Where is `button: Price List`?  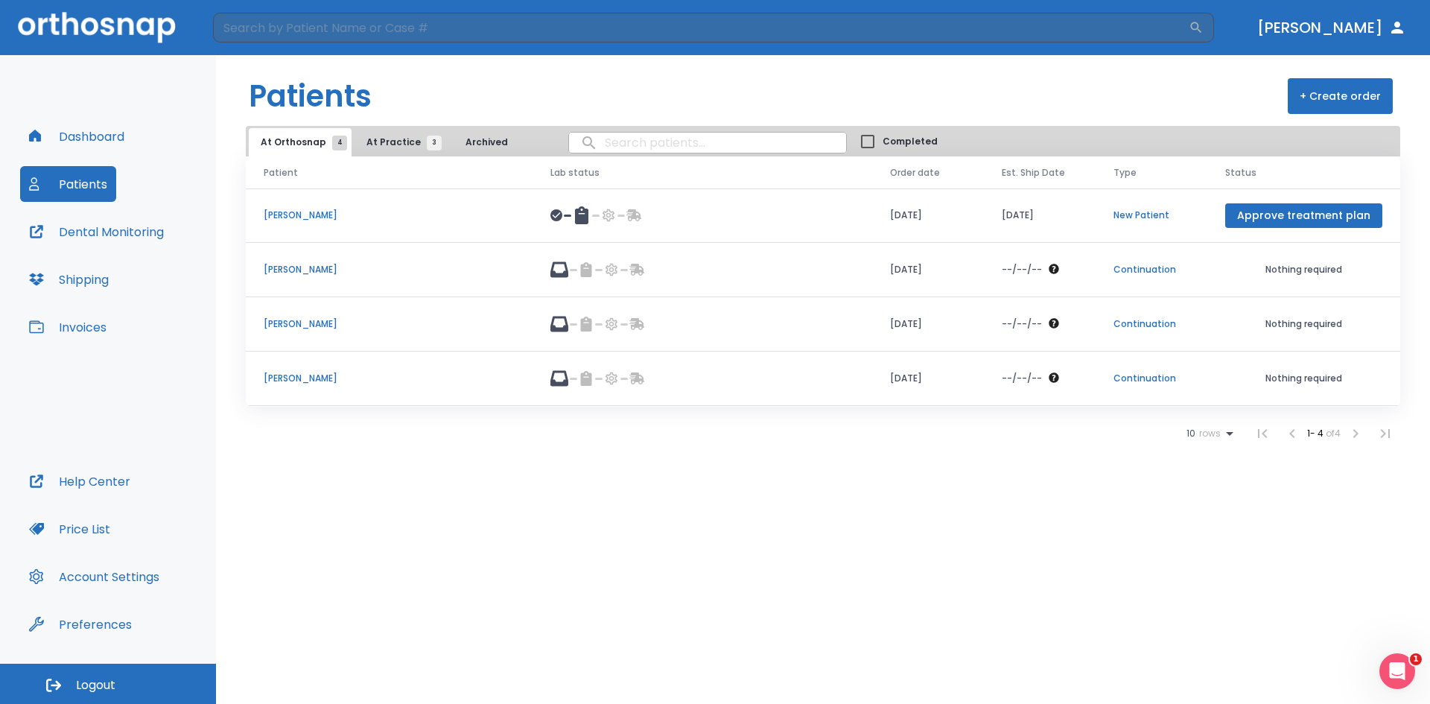 button: Price List is located at coordinates (69, 529).